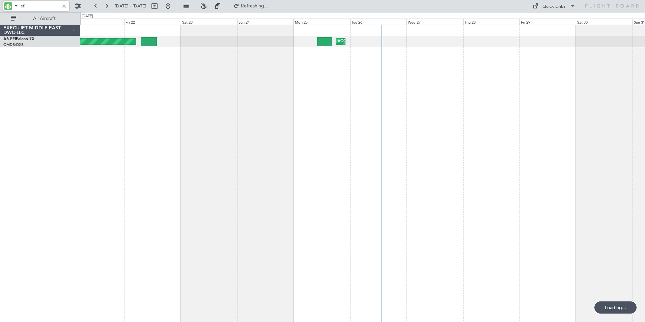 This screenshot has height=322, width=645. I want to click on div: Loading..., so click(615, 307).